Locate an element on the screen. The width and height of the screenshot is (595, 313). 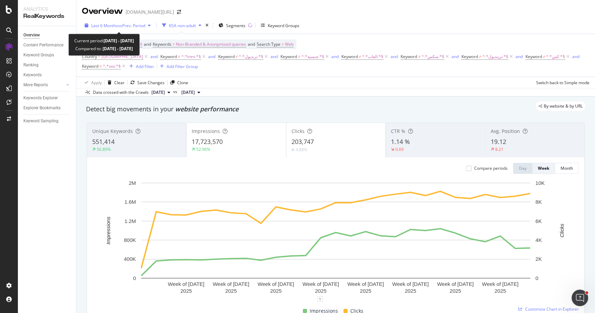
text: 2M is located at coordinates (132, 183).